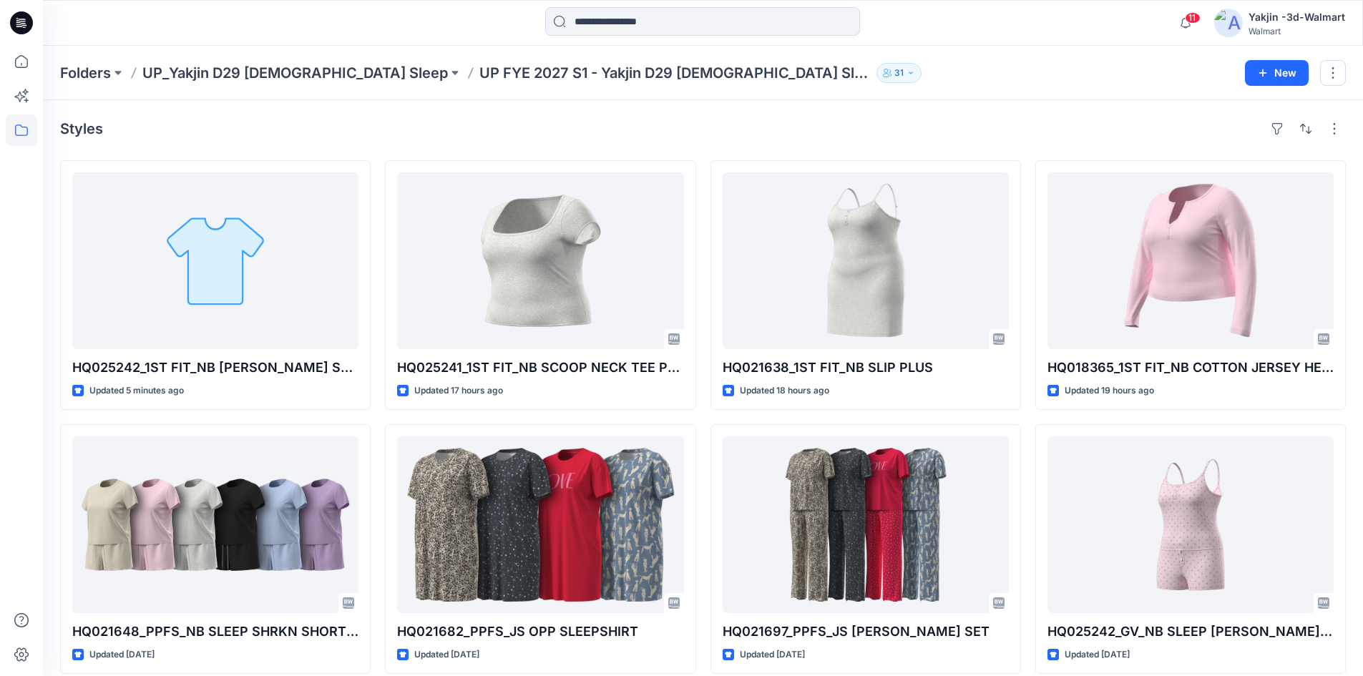  What do you see at coordinates (1229, 23) in the screenshot?
I see `img: avatar` at bounding box center [1229, 23].